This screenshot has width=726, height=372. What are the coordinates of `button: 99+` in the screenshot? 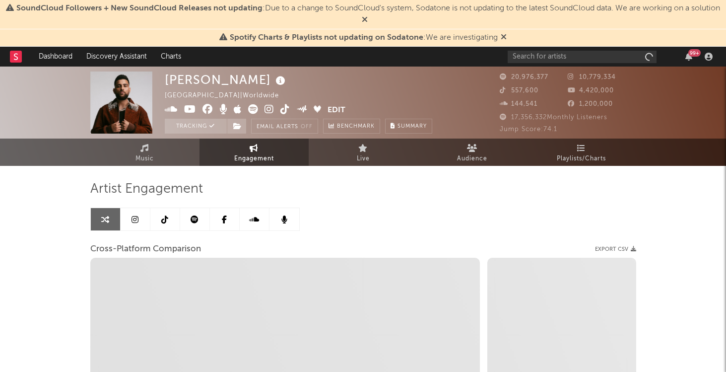 It's located at (689, 57).